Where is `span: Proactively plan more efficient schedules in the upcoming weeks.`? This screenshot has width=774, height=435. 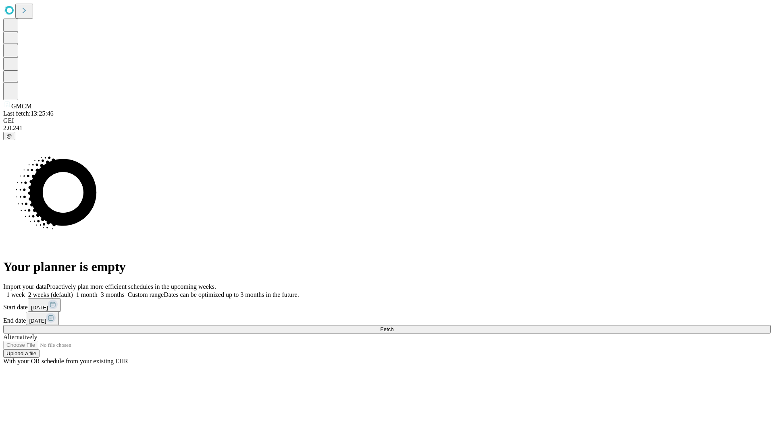 span: Proactively plan more efficient schedules in the upcoming weeks. is located at coordinates (131, 287).